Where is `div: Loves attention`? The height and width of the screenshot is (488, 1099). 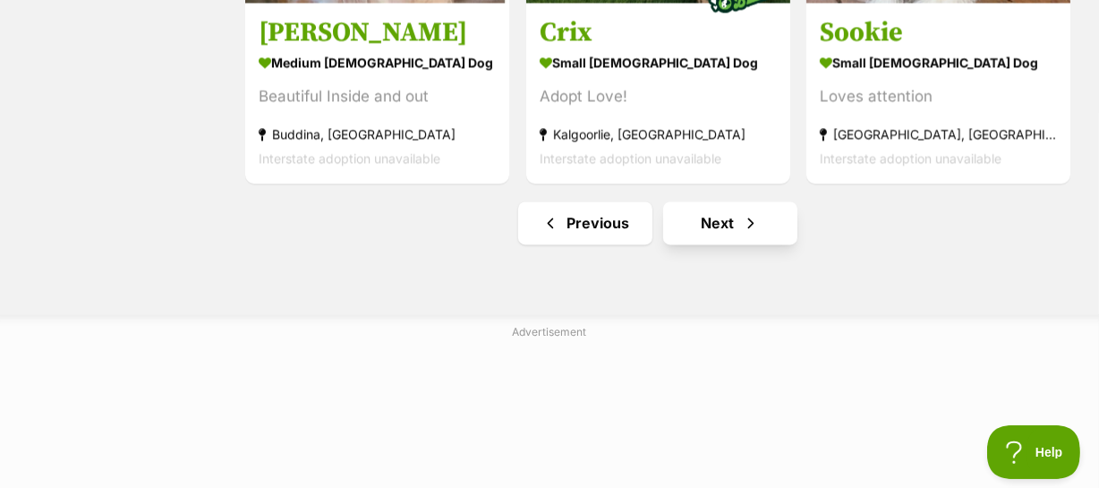
div: Loves attention is located at coordinates (938, 96).